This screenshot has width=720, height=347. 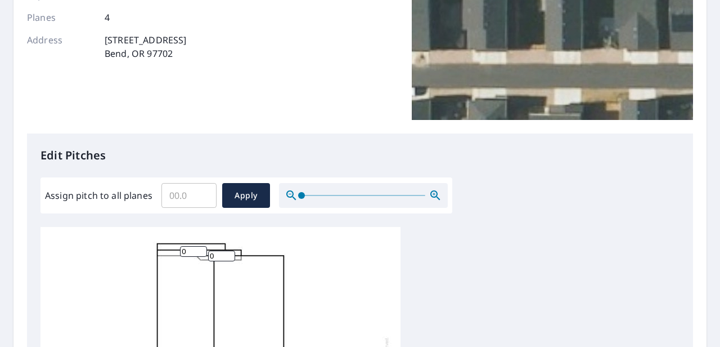 I want to click on p: Planes, so click(x=61, y=17).